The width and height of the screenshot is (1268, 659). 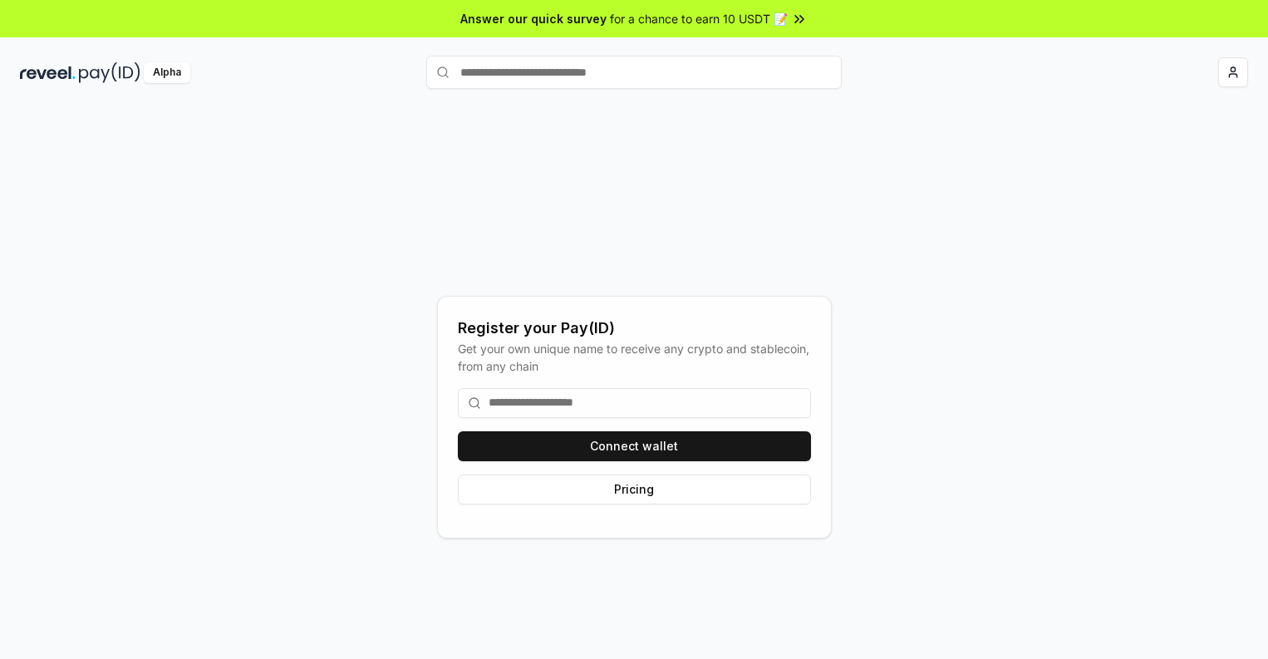 I want to click on button: Connect wallet, so click(x=634, y=446).